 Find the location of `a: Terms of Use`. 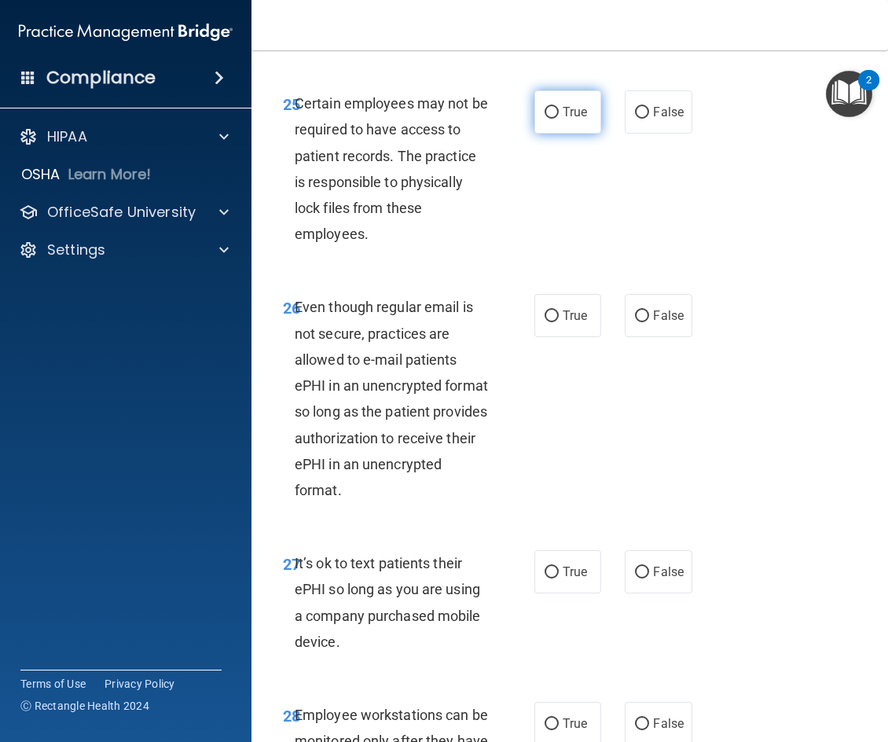

a: Terms of Use is located at coordinates (53, 684).